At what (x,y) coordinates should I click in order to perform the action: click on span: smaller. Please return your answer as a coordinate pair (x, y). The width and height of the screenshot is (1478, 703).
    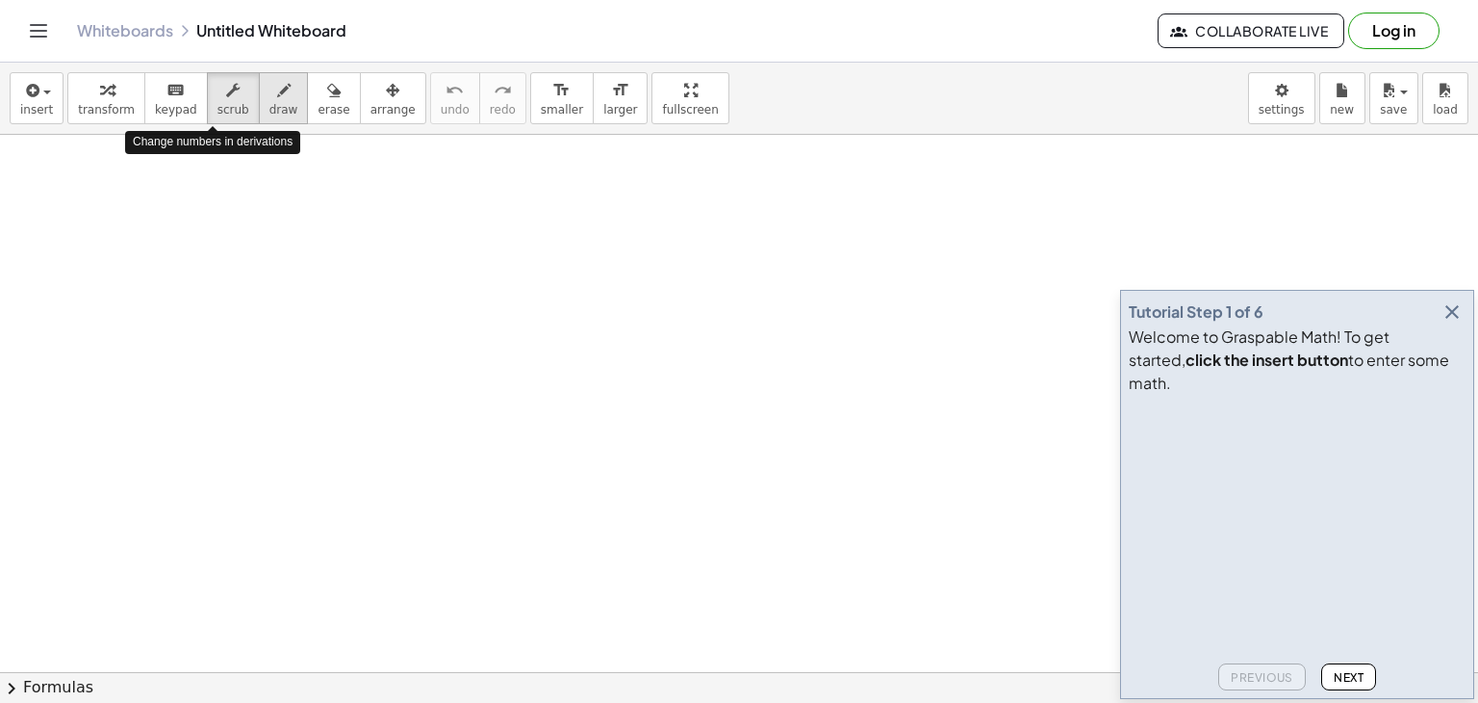
    Looking at the image, I should click on (562, 110).